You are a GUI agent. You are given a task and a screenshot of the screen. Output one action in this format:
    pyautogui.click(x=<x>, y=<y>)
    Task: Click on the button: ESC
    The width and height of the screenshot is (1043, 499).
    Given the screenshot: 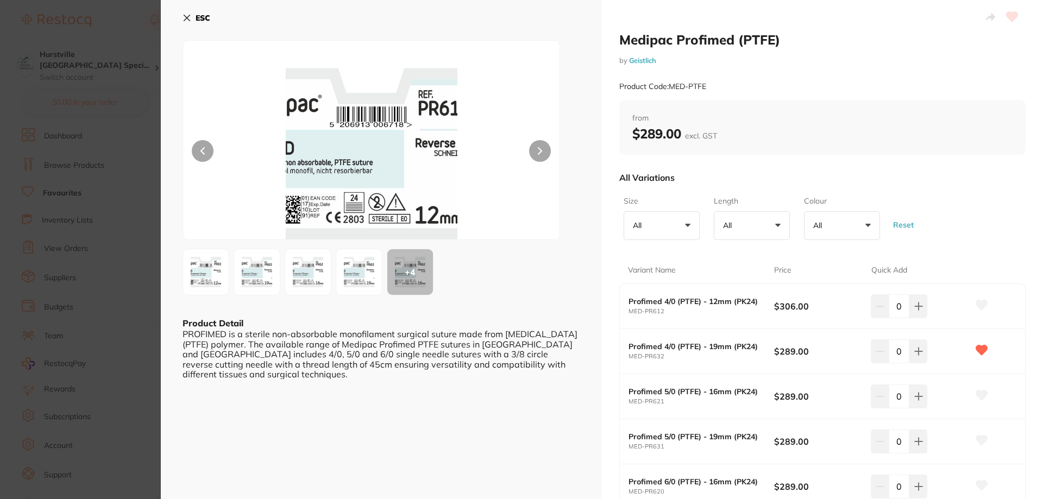 What is the action you would take?
    pyautogui.click(x=196, y=18)
    